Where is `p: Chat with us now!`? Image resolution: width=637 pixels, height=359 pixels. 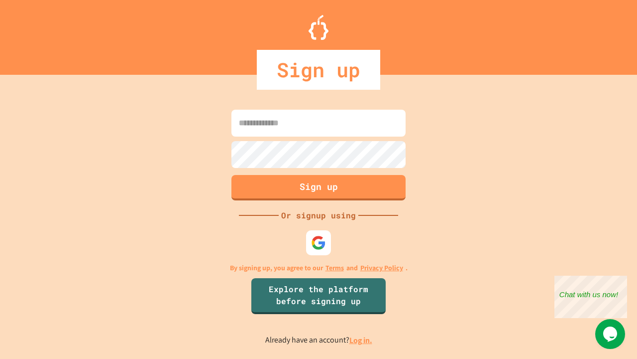
p: Chat with us now! is located at coordinates (34, 18).